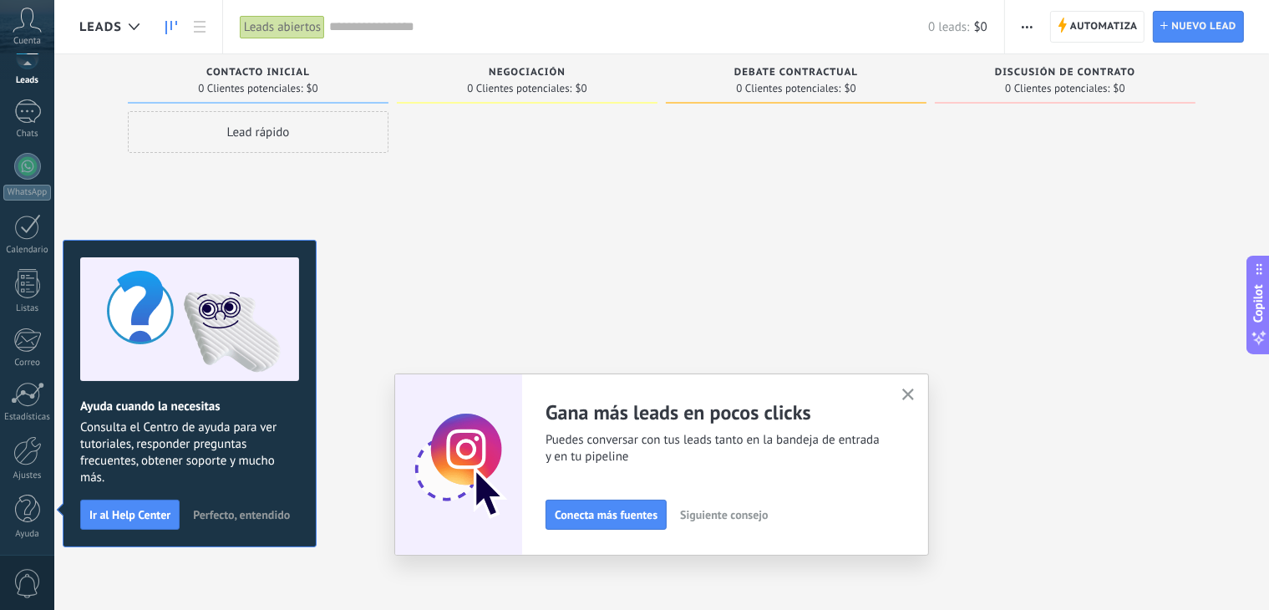 The image size is (1269, 610). Describe the element at coordinates (282, 27) in the screenshot. I see `div: Leads abiertos` at that location.